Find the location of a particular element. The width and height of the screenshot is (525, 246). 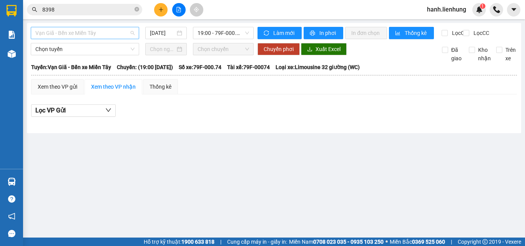

strong: 0369 525 060 is located at coordinates (428, 242).